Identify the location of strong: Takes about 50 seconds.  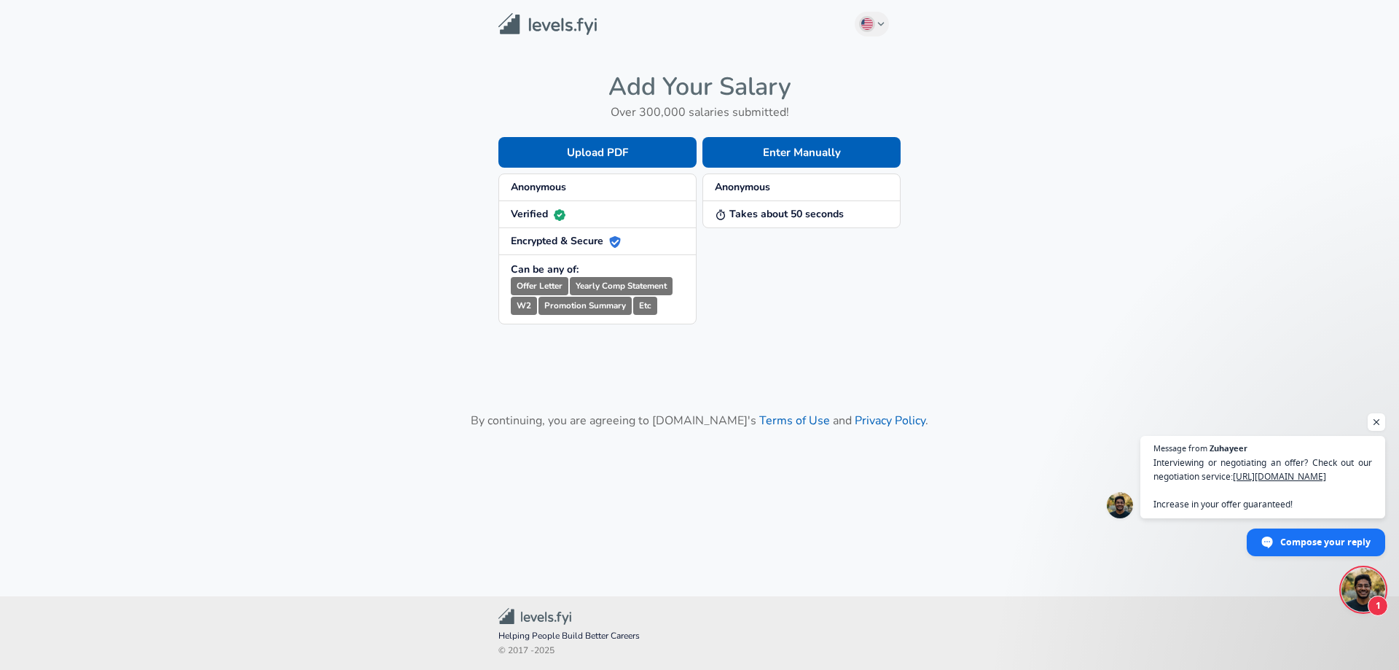
(779, 214).